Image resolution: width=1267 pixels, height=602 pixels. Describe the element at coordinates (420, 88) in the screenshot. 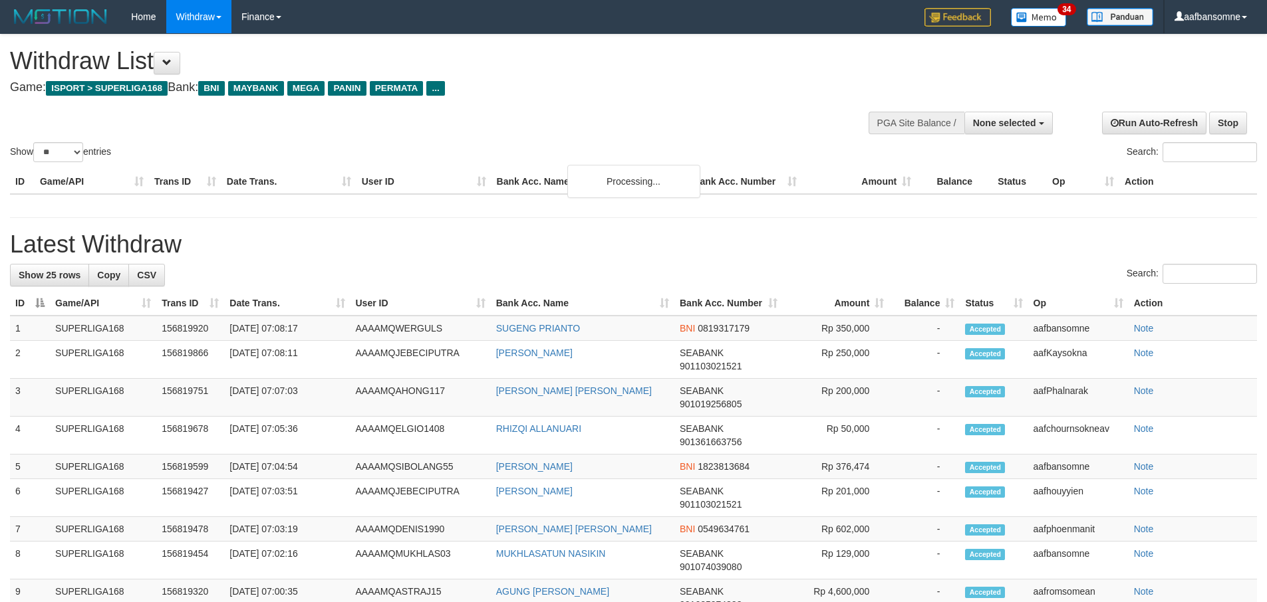

I see `h4: Game: Bank:` at that location.